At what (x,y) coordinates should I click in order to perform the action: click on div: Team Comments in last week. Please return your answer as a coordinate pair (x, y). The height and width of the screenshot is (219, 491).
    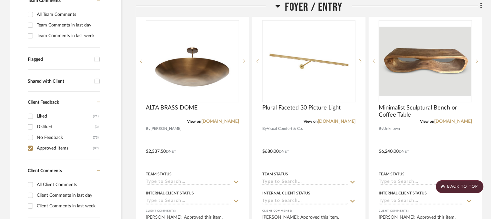
    Looking at the image, I should click on (68, 36).